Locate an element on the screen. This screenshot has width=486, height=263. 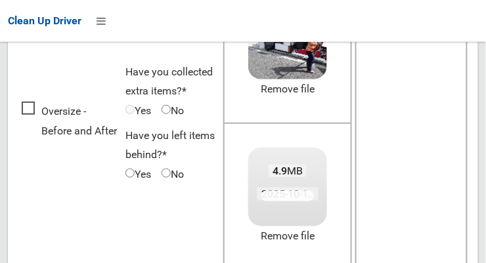
strong: 4.9 is located at coordinates (280, 171).